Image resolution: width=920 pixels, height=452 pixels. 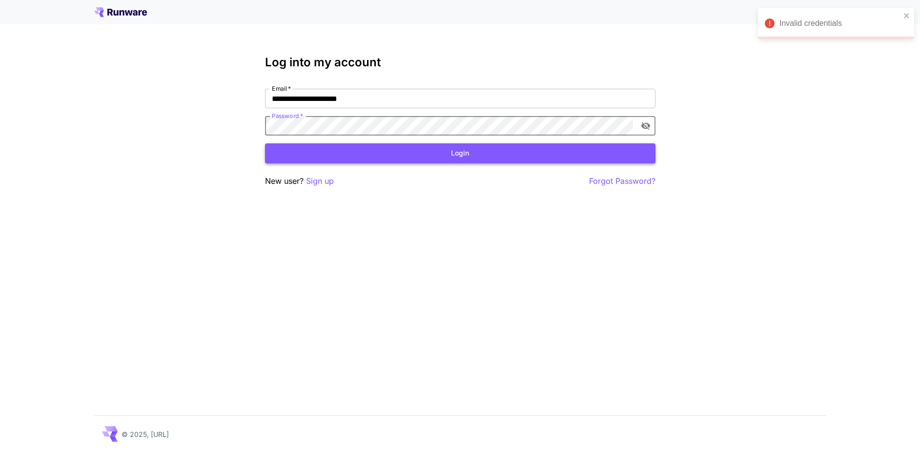 I want to click on button: close, so click(x=907, y=16).